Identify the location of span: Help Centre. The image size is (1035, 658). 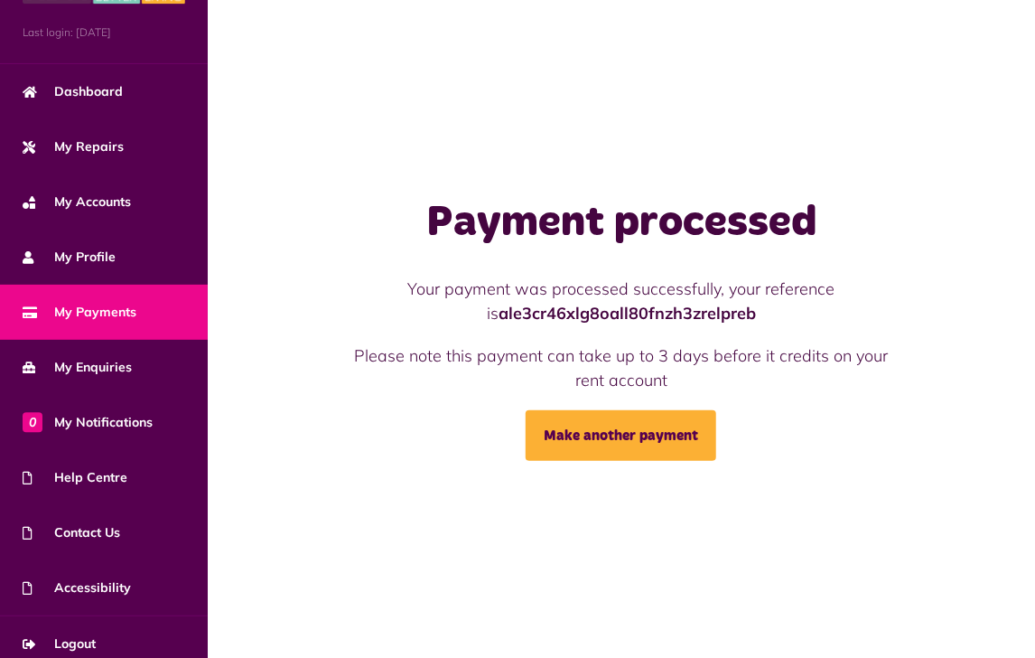
(75, 477).